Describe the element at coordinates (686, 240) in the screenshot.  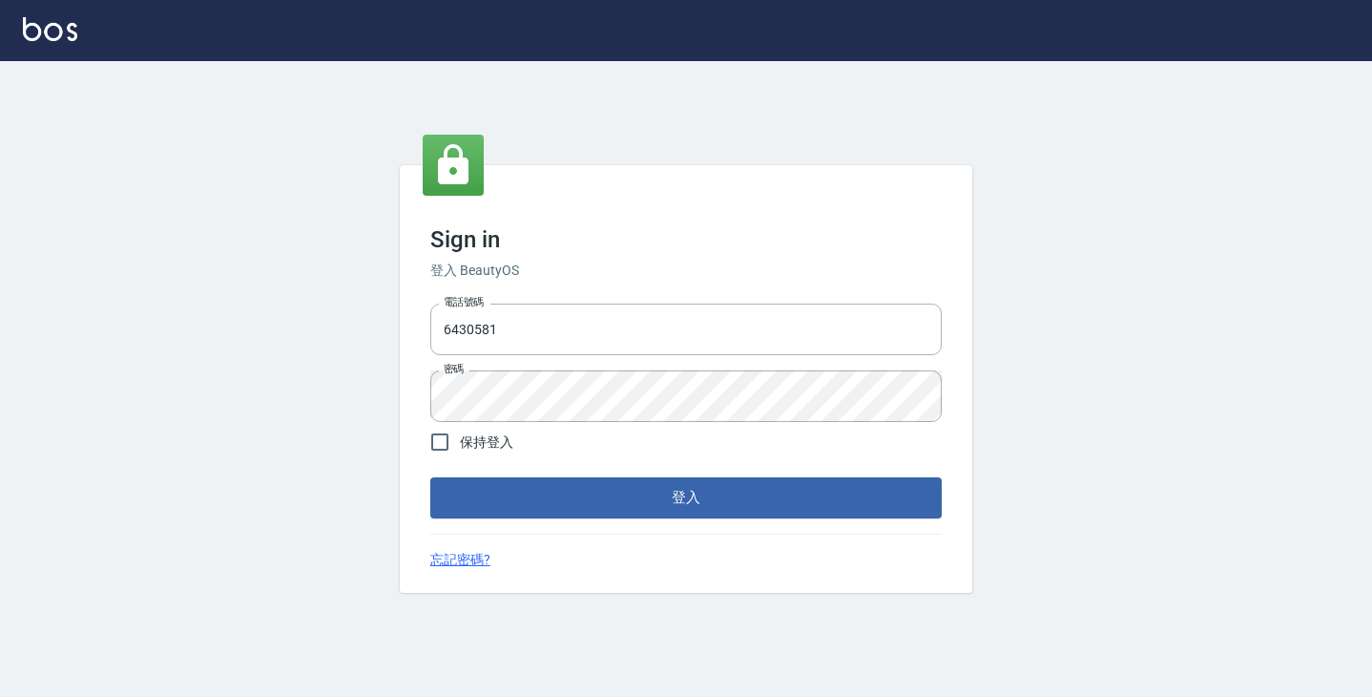
I see `h3: Sign in` at that location.